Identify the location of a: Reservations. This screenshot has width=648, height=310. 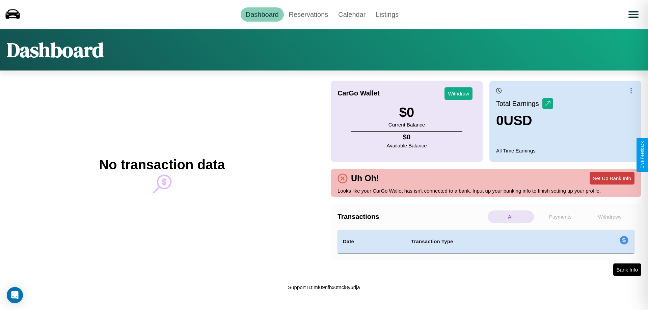
(309, 15).